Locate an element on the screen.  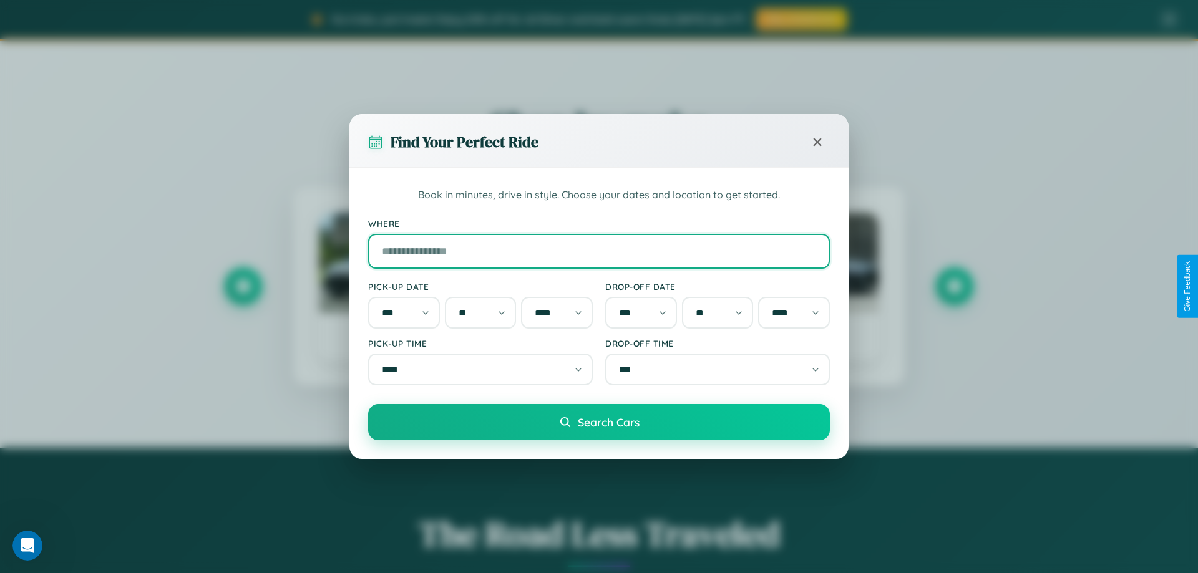
label: Drop-off Time is located at coordinates (718, 343).